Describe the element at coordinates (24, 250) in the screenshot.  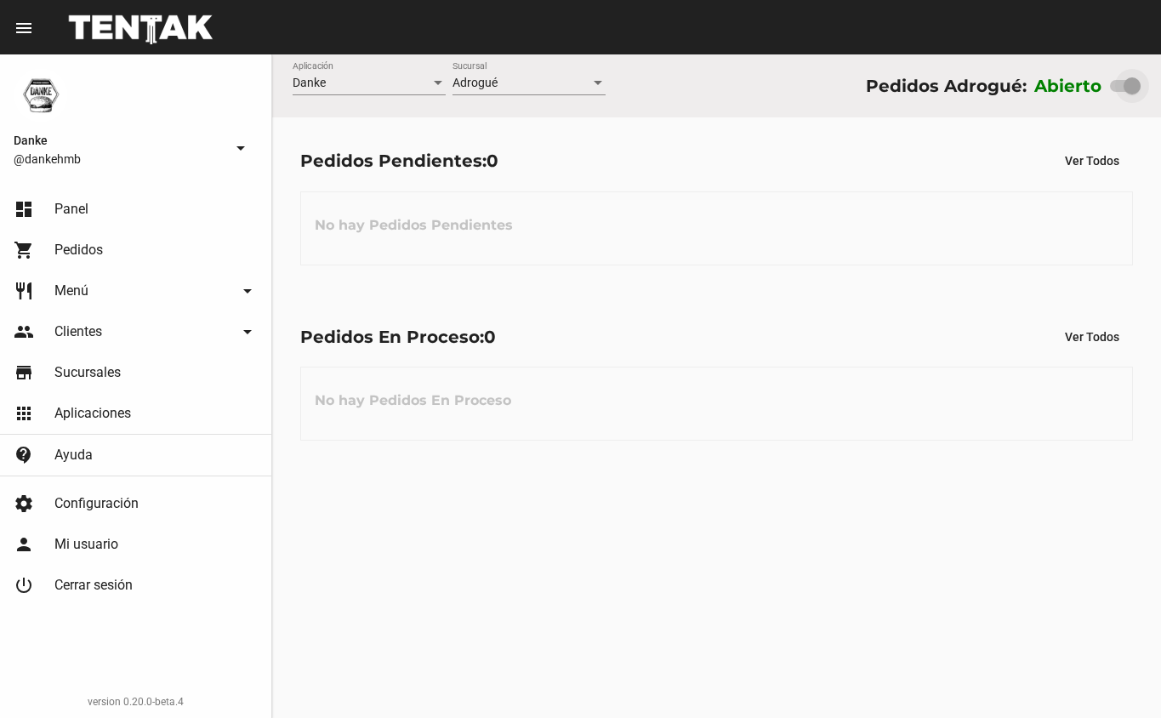
I see `mat-icon: shopping_cart` at that location.